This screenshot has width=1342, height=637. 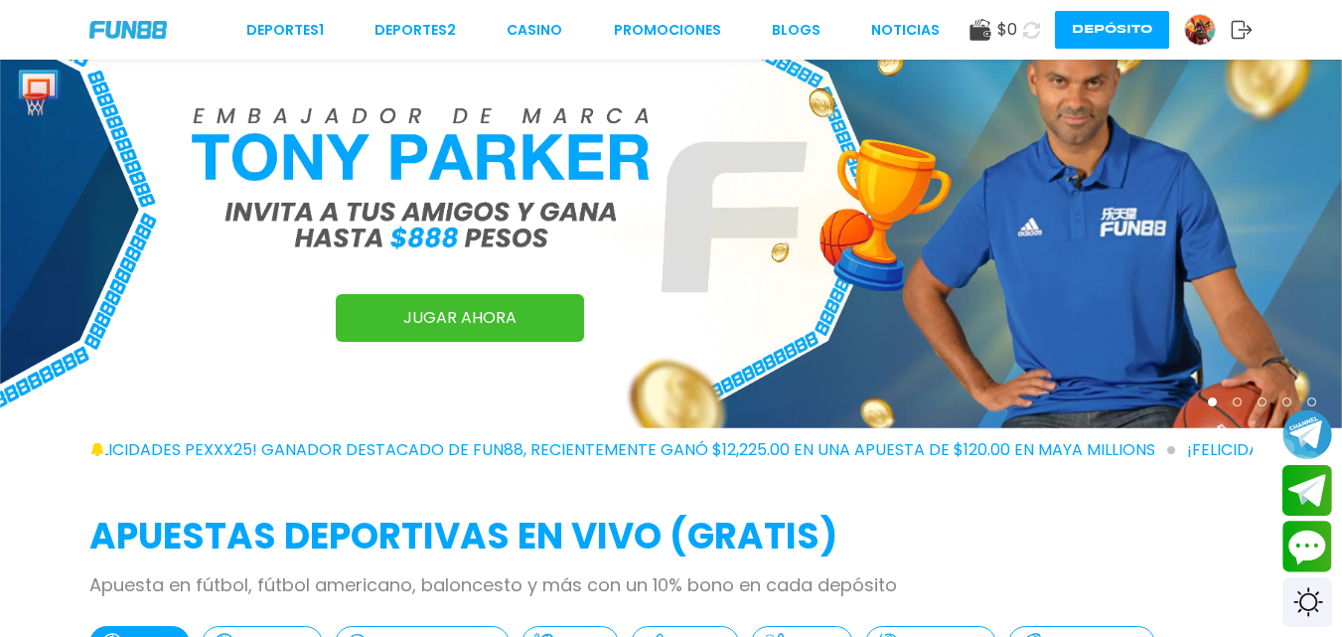 What do you see at coordinates (627, 450) in the screenshot?
I see `span: ¡FELICIDADES pexxx25! GANADOR DESTACADO DE FUN88, RECIENTEMENTE GANÓ $12,225.00 EN UNA APUESTA DE...` at bounding box center [627, 450].